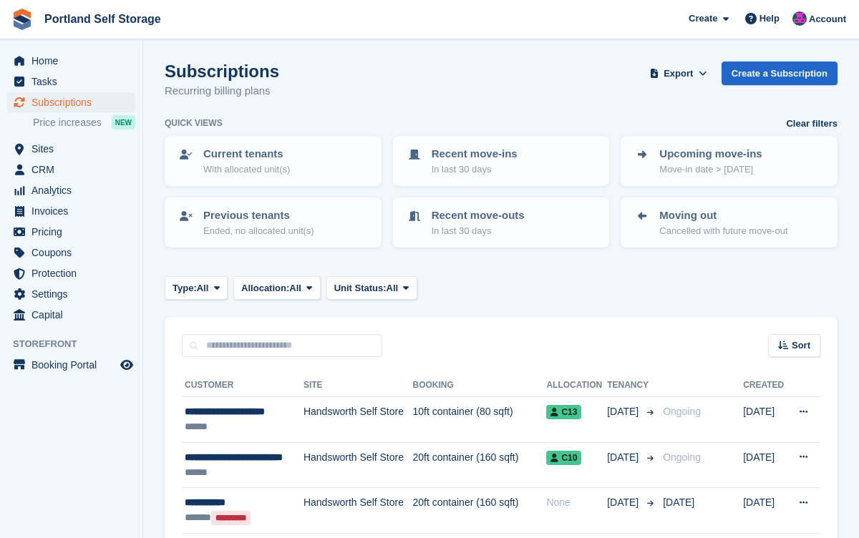 The width and height of the screenshot is (859, 538). Describe the element at coordinates (258, 231) in the screenshot. I see `p: Ended, no allocated unit(s)` at that location.